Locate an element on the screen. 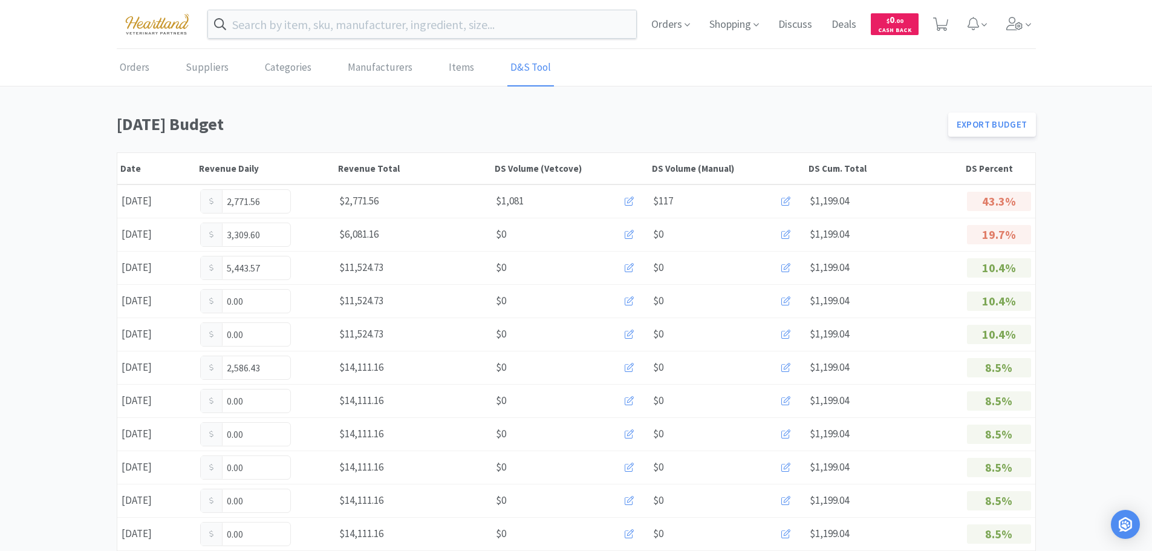  div: Open Intercom Messenger is located at coordinates (1125, 524).